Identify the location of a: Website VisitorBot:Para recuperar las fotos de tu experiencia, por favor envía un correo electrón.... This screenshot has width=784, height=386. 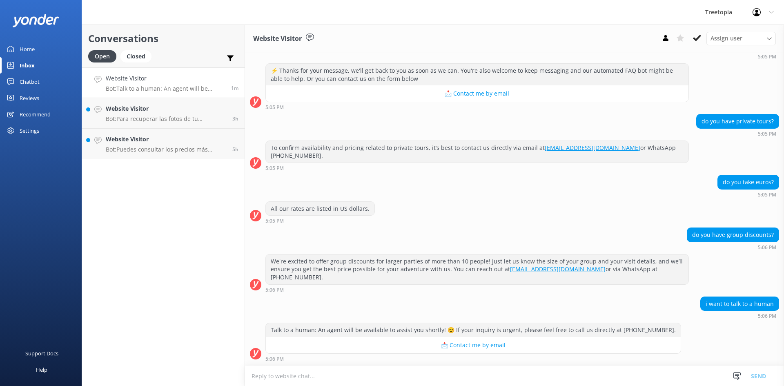
(163, 113).